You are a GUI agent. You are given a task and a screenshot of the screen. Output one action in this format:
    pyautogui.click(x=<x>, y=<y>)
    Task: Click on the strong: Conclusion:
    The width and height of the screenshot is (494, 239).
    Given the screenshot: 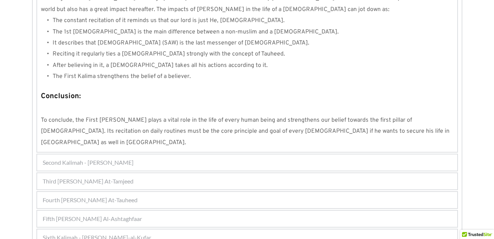 What is the action you would take?
    pyautogui.click(x=61, y=96)
    